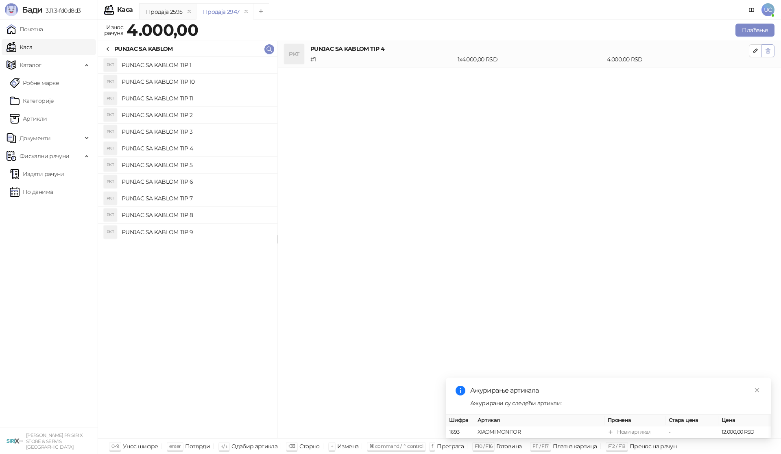 This screenshot has width=781, height=454. What do you see at coordinates (32, 10) in the screenshot?
I see `span: Бади` at bounding box center [32, 10].